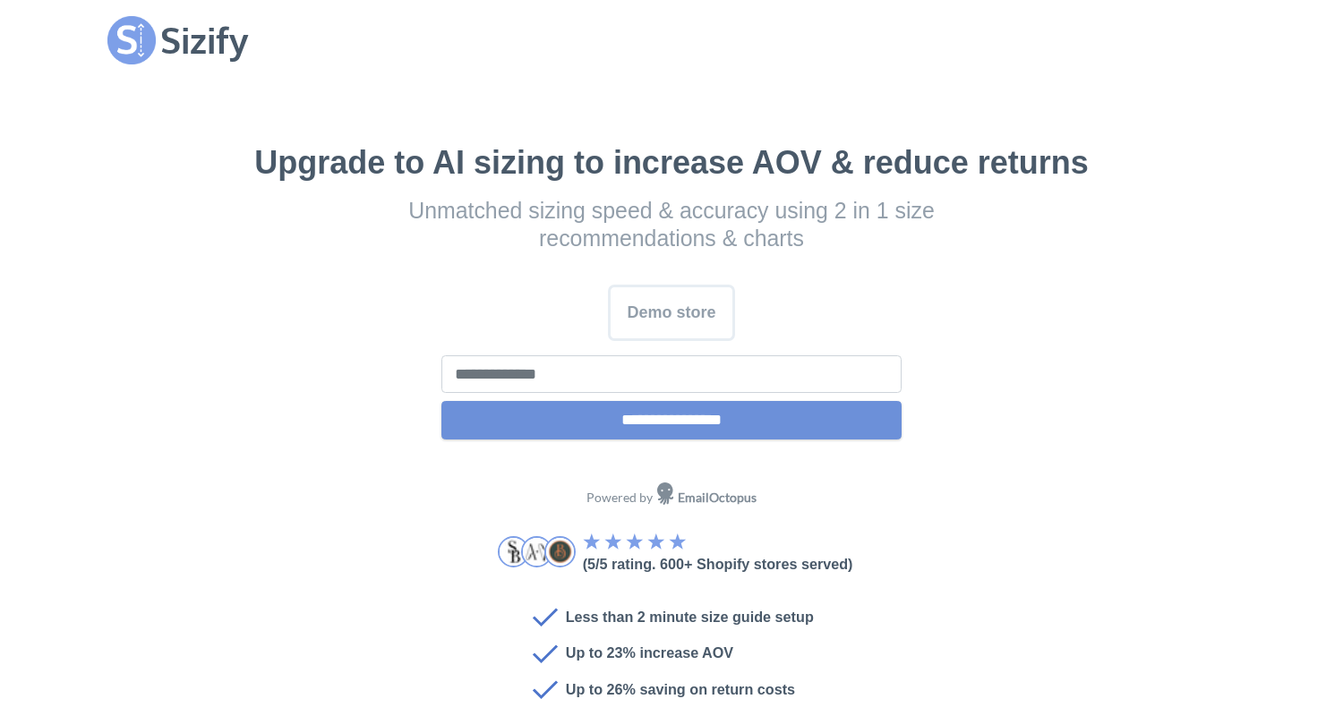  Describe the element at coordinates (718, 565) in the screenshot. I see `h3: (5/5 rating. 600+ Shopify stores served)` at that location.